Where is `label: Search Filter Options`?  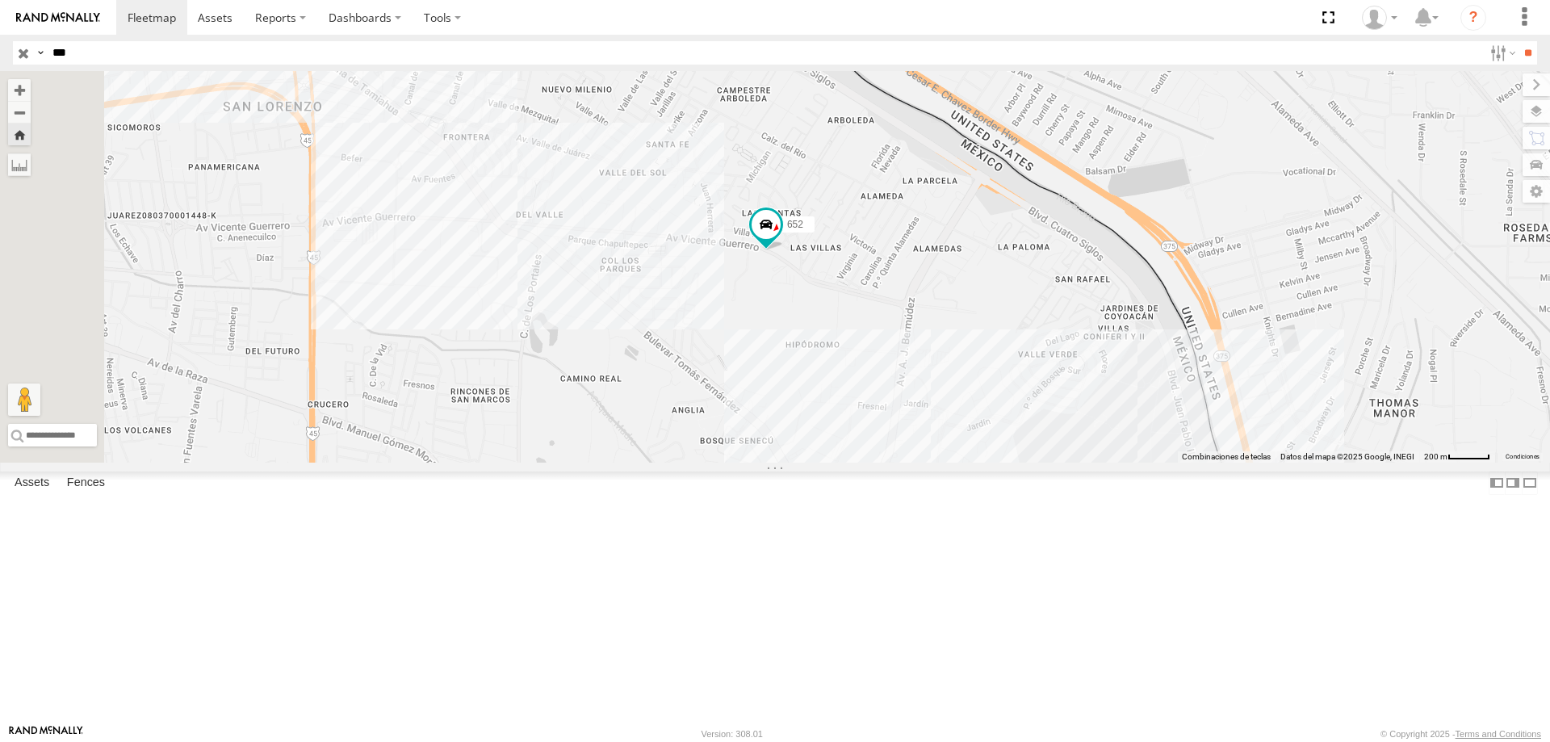 label: Search Filter Options is located at coordinates (1501, 52).